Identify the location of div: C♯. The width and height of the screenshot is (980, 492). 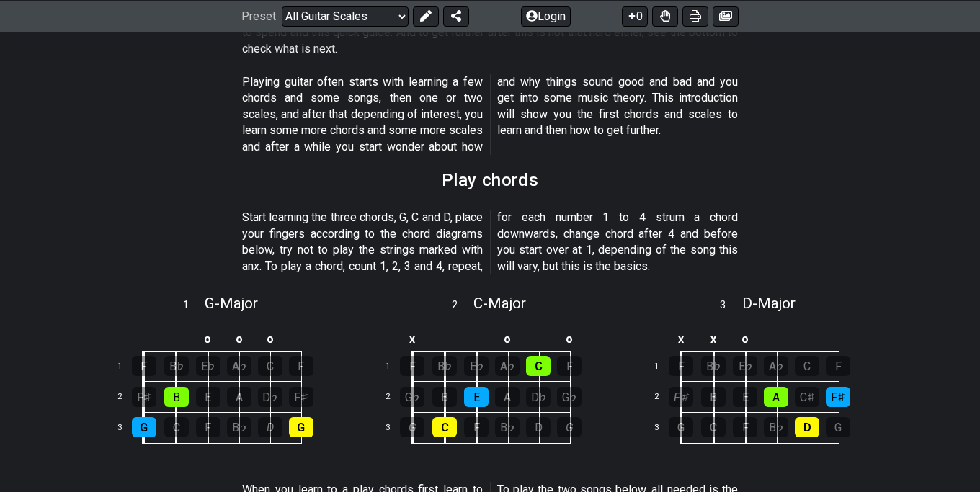
(807, 397).